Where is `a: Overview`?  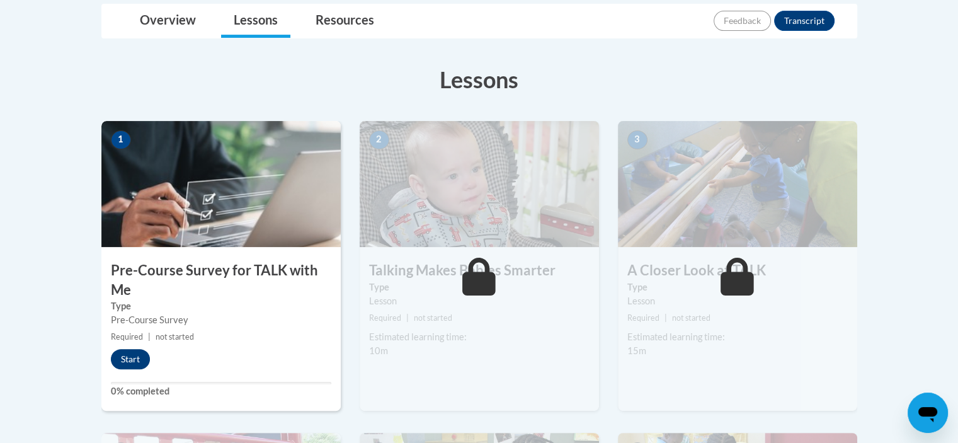
a: Overview is located at coordinates (167, 21).